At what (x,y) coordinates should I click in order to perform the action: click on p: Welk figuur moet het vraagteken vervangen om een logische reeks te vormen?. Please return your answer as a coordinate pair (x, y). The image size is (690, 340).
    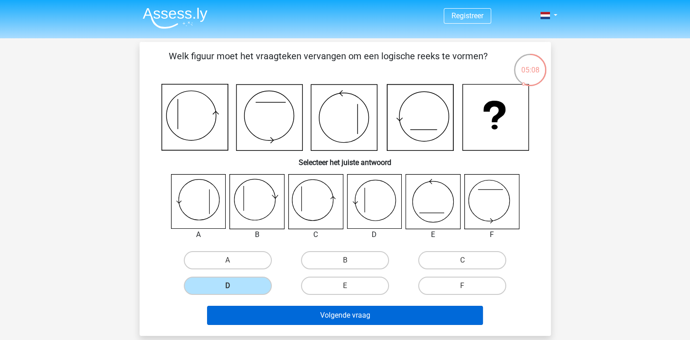
    Looking at the image, I should click on (328, 63).